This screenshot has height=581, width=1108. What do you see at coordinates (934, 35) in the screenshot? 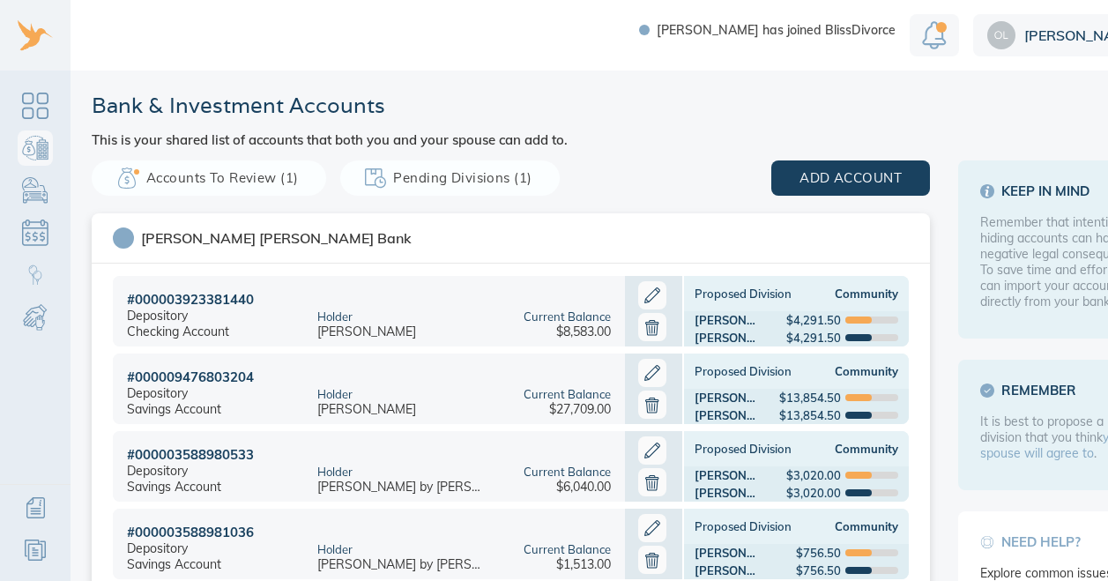
I see `img: Notification` at bounding box center [934, 35].